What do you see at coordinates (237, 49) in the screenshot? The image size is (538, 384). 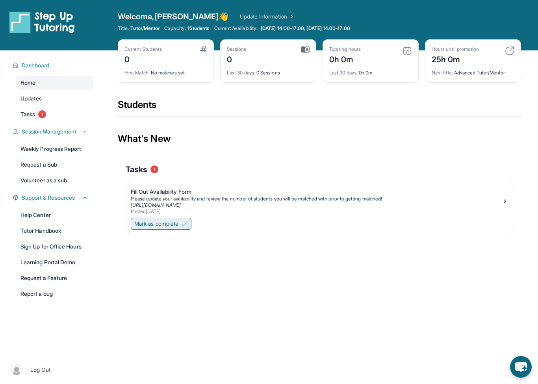 I see `div: Sessions` at bounding box center [237, 49].